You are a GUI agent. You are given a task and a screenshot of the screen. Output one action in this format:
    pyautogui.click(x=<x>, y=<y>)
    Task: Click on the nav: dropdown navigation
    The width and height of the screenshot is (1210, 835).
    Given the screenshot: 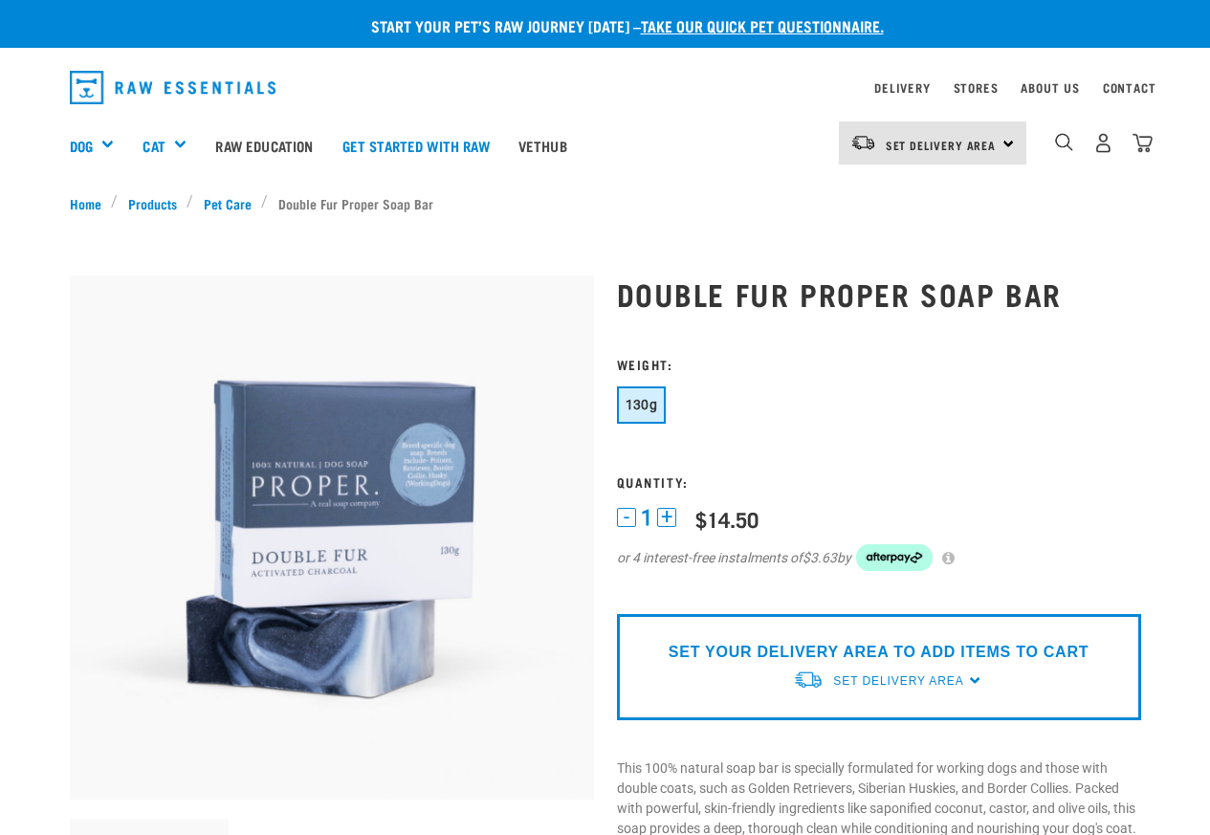 What is the action you would take?
    pyautogui.click(x=605, y=87)
    